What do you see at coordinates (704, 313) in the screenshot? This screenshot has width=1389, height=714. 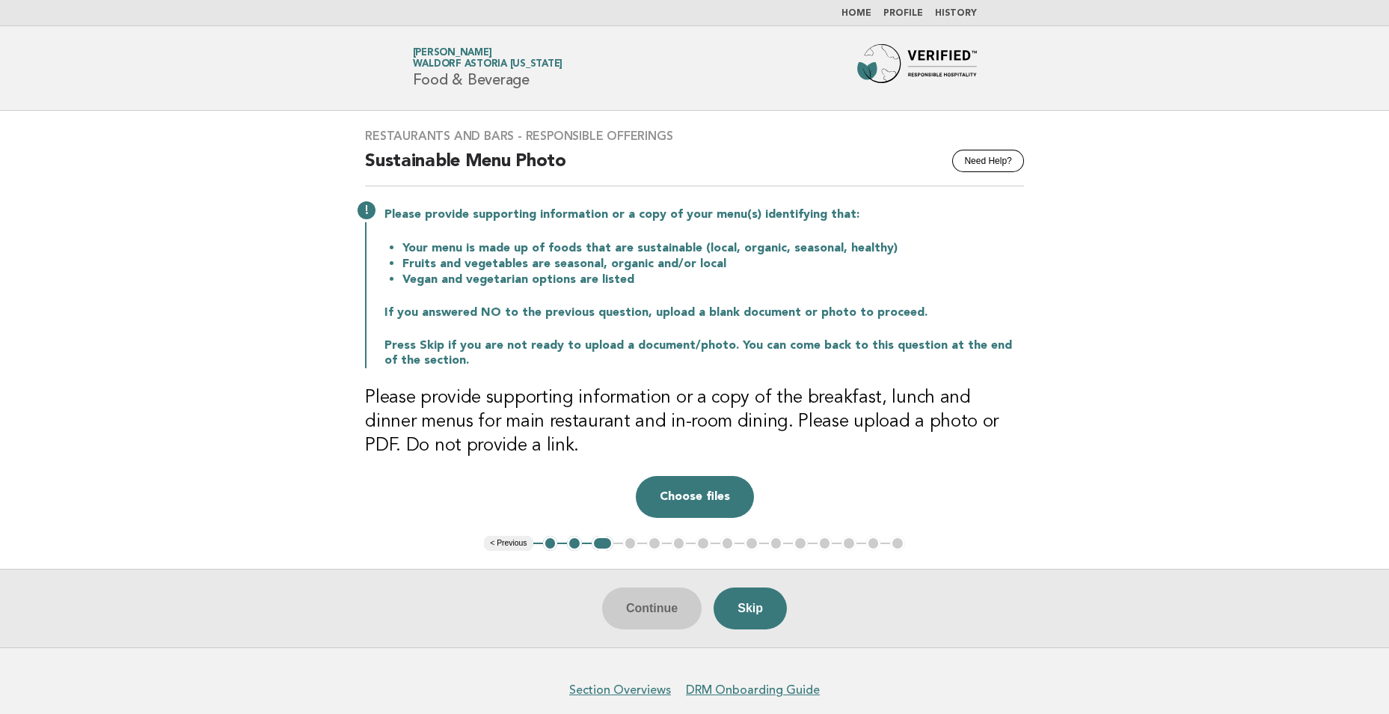 I see `p: If you answered NO to the previous question, upload a blank document or photo to proceed.` at bounding box center [704, 313].